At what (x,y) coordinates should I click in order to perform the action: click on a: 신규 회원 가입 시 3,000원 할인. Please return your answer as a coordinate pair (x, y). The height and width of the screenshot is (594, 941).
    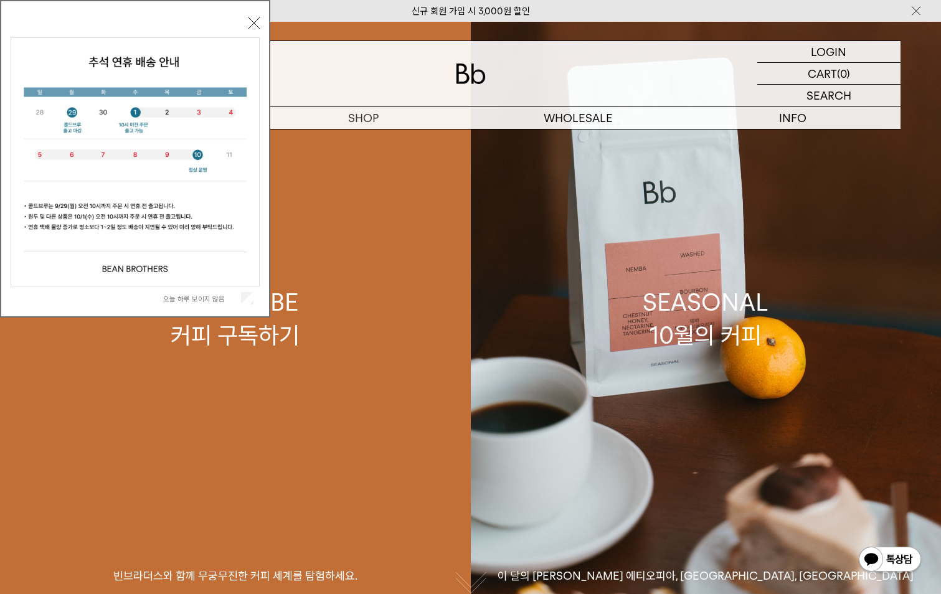
    Looking at the image, I should click on (471, 11).